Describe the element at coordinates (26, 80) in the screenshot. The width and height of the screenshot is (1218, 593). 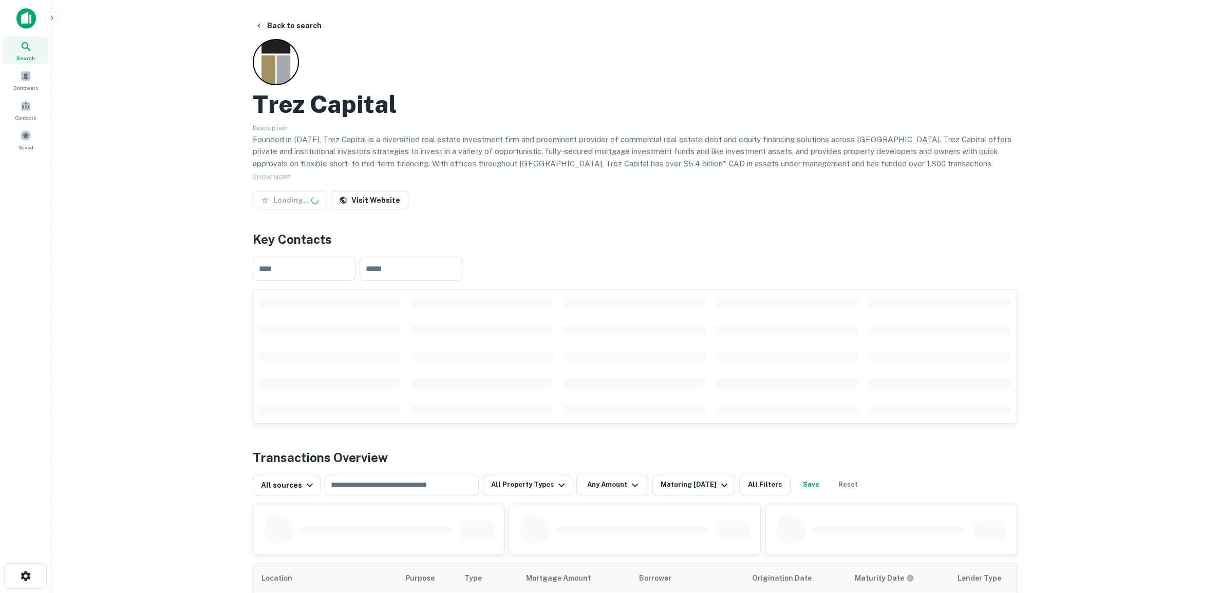
I see `div: Borrowers` at that location.